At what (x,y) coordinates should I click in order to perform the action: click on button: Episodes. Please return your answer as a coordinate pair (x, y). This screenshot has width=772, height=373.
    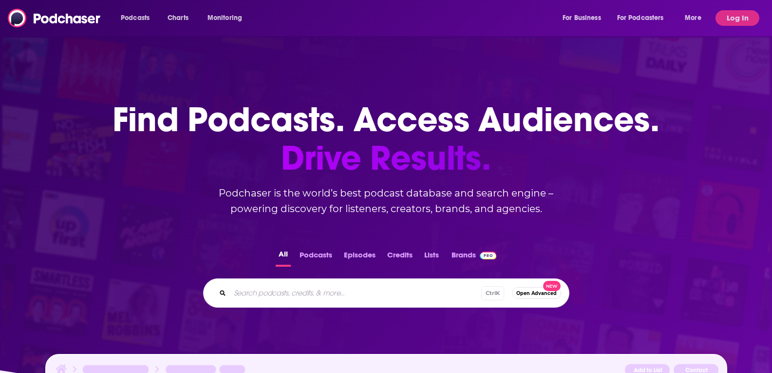
    Looking at the image, I should click on (359, 257).